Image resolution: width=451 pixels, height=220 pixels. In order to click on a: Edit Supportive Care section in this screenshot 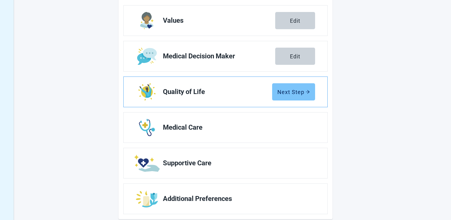, I will do `click(225, 163)`.